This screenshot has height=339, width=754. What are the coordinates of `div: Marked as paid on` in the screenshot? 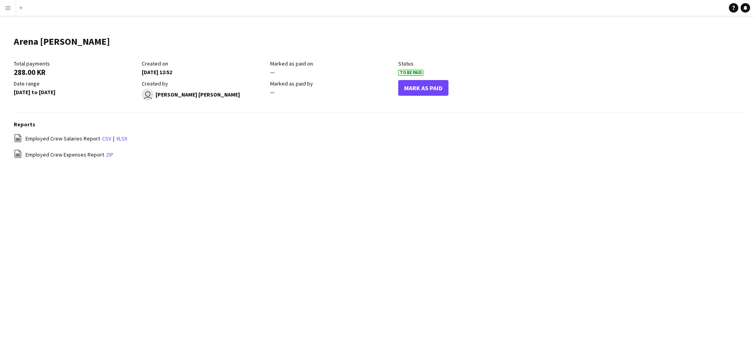 It's located at (332, 64).